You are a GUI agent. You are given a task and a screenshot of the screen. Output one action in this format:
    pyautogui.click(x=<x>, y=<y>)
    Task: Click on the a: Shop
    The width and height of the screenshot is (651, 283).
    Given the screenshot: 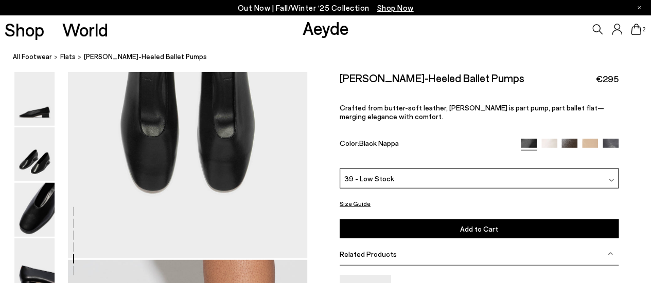 What is the action you would take?
    pyautogui.click(x=24, y=29)
    